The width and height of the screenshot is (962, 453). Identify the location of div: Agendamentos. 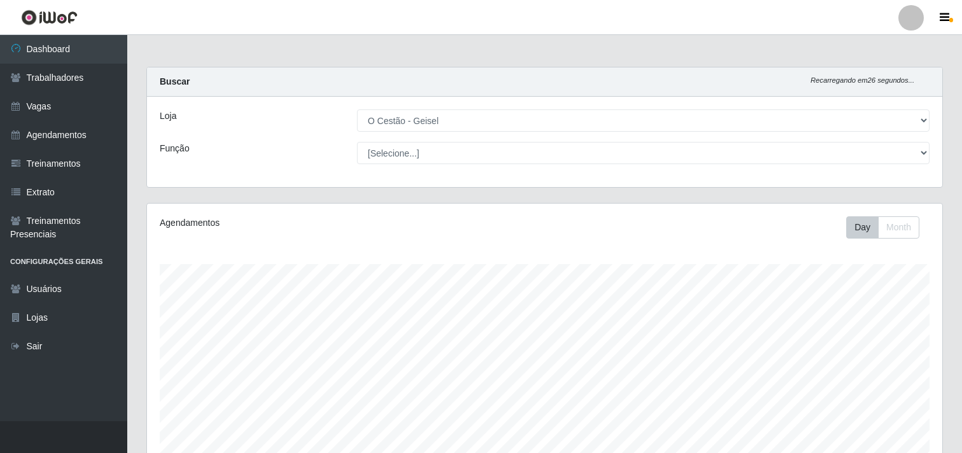
(314, 223).